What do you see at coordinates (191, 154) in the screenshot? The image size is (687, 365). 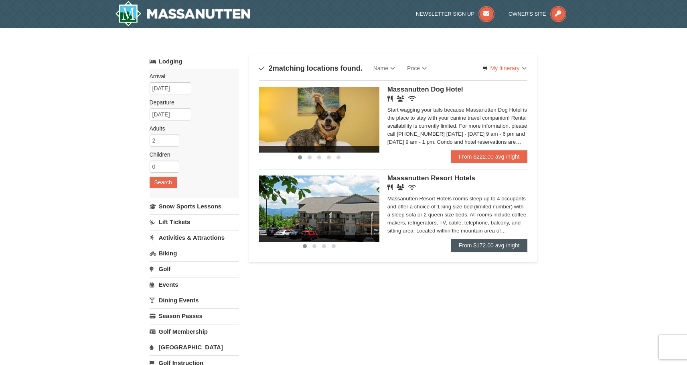 I see `label: Children` at bounding box center [191, 154].